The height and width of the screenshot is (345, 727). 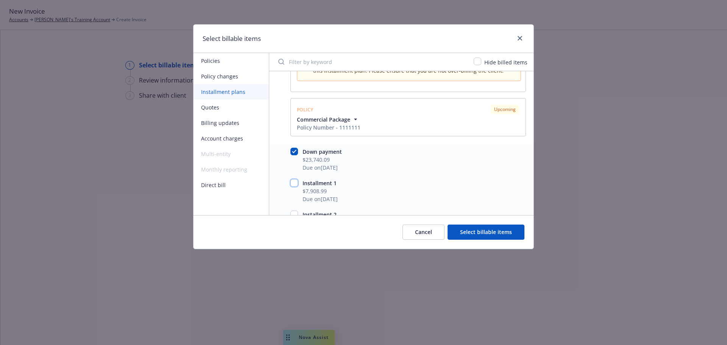 What do you see at coordinates (231, 169) in the screenshot?
I see `span: Monthly reporting` at bounding box center [231, 169].